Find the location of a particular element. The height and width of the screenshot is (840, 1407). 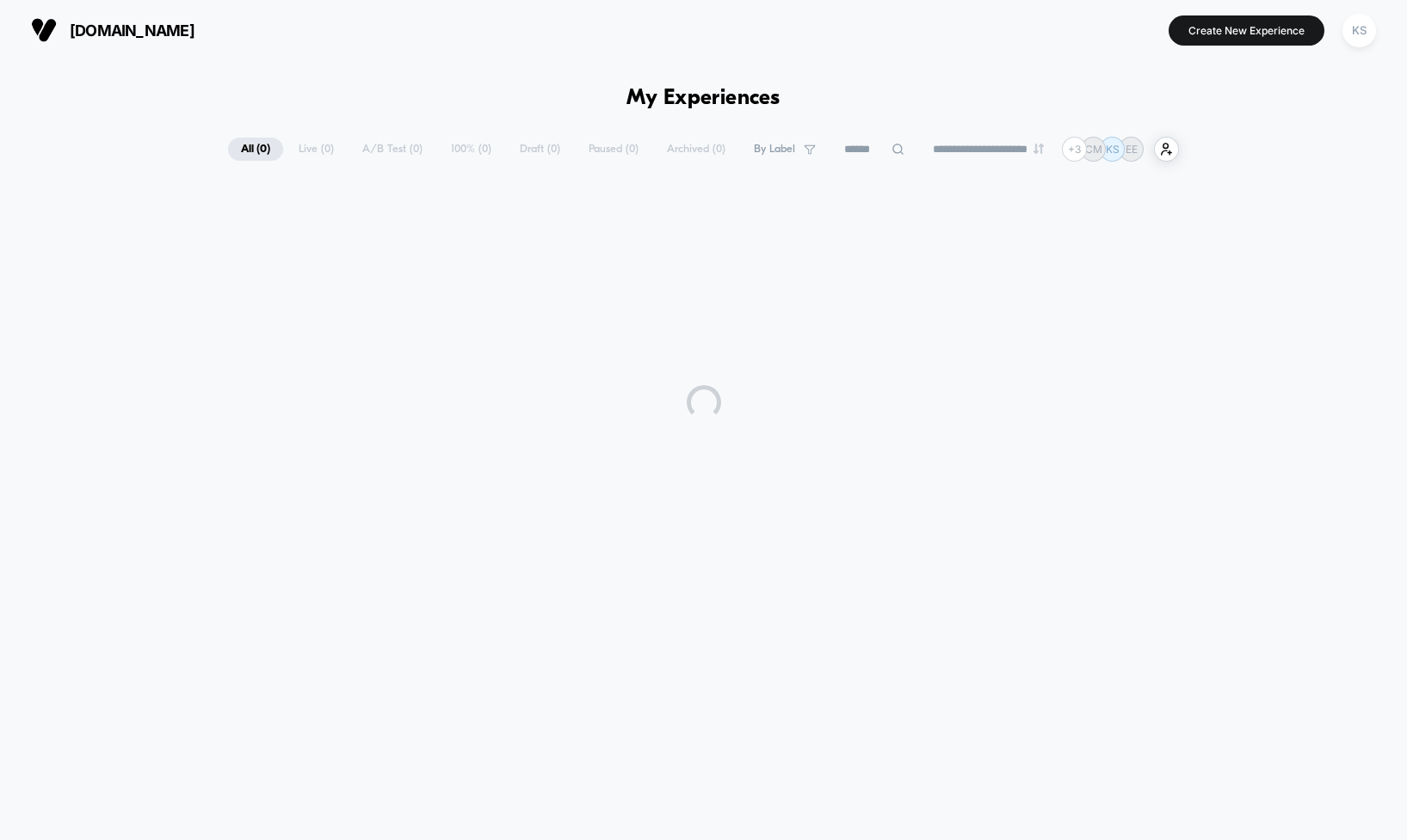

p: CM is located at coordinates (1094, 149).